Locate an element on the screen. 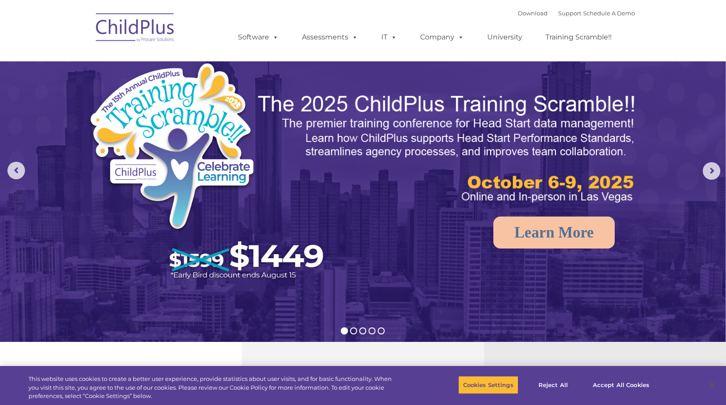  a: Assessments is located at coordinates (330, 37).